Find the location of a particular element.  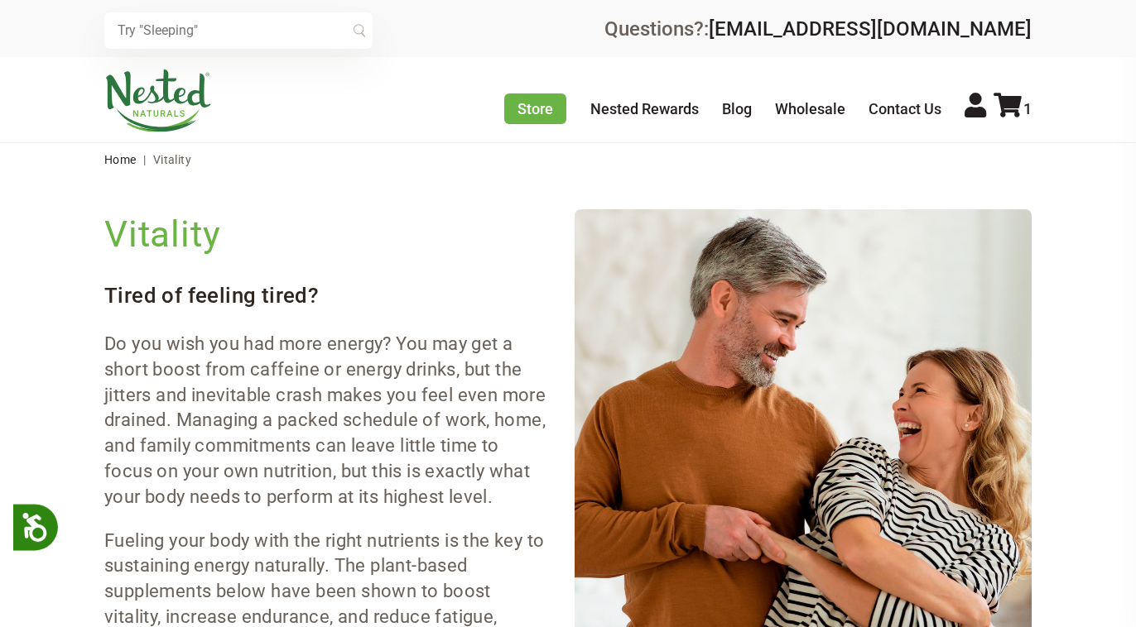

span: Vitality is located at coordinates (172, 160).